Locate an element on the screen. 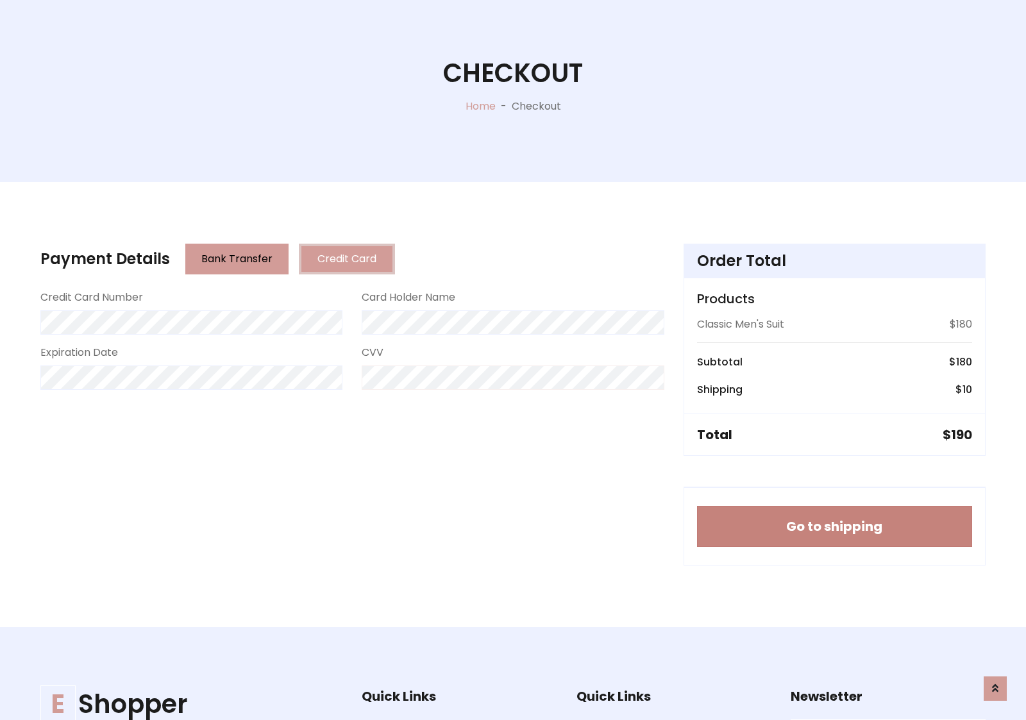 Image resolution: width=1026 pixels, height=720 pixels. label: CVV is located at coordinates (373, 353).